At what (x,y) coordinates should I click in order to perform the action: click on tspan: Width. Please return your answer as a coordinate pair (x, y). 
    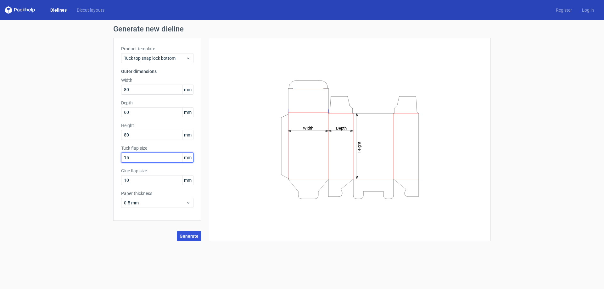
    Looking at the image, I should click on (308, 128).